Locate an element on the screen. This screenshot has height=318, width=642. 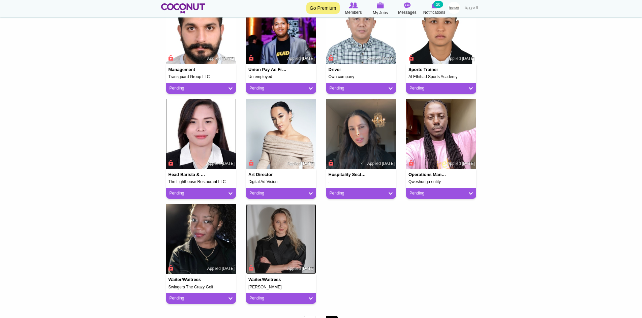
h4: Driver is located at coordinates (348, 70).